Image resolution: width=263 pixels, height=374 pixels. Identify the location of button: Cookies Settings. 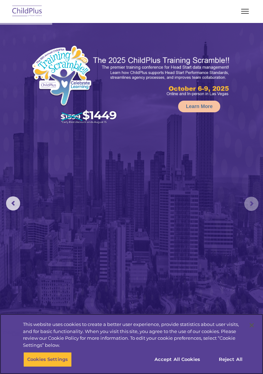
(47, 359).